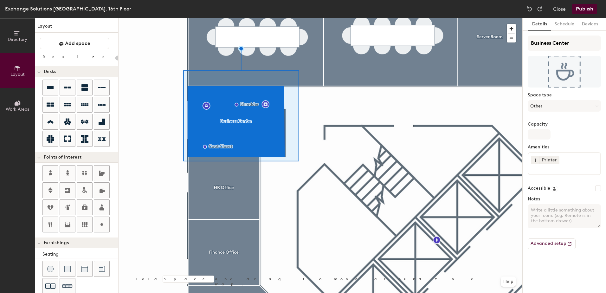 This screenshot has width=606, height=293. Describe the element at coordinates (508, 281) in the screenshot. I see `button: Help` at that location.